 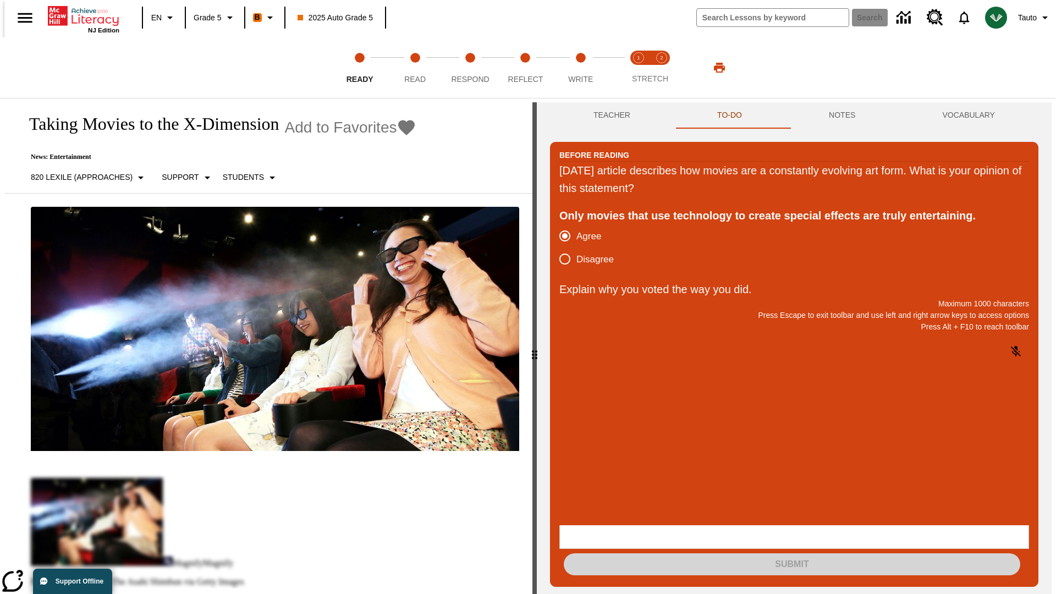 I want to click on button: Reflect step 4 of 5, so click(x=525, y=68).